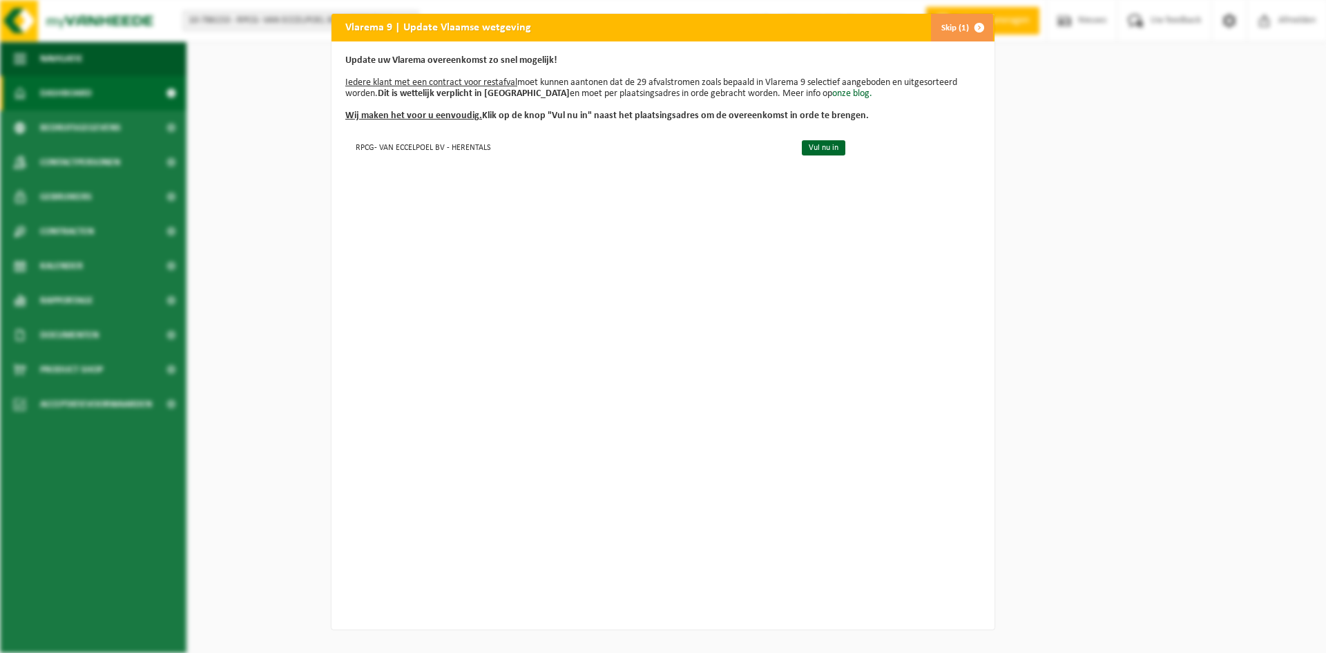 This screenshot has width=1326, height=653. What do you see at coordinates (607, 115) in the screenshot?
I see `b: Klik op de knop "Vul nu in" naast het plaatsingsadres om de overeenkomst in orde te brengen.` at bounding box center [607, 115].